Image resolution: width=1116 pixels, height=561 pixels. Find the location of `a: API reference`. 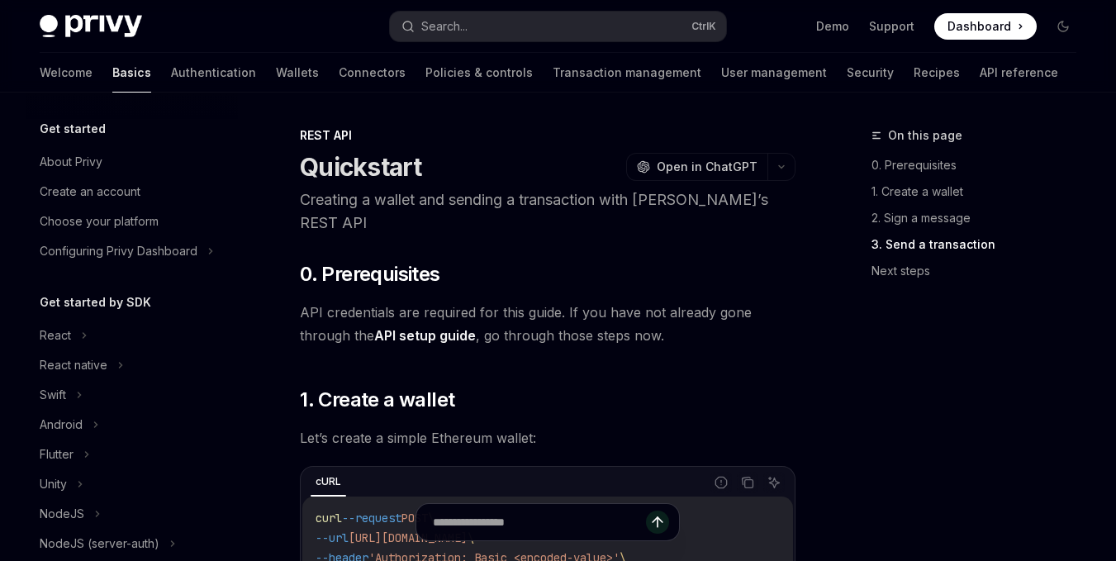

a: API reference is located at coordinates (1018, 73).